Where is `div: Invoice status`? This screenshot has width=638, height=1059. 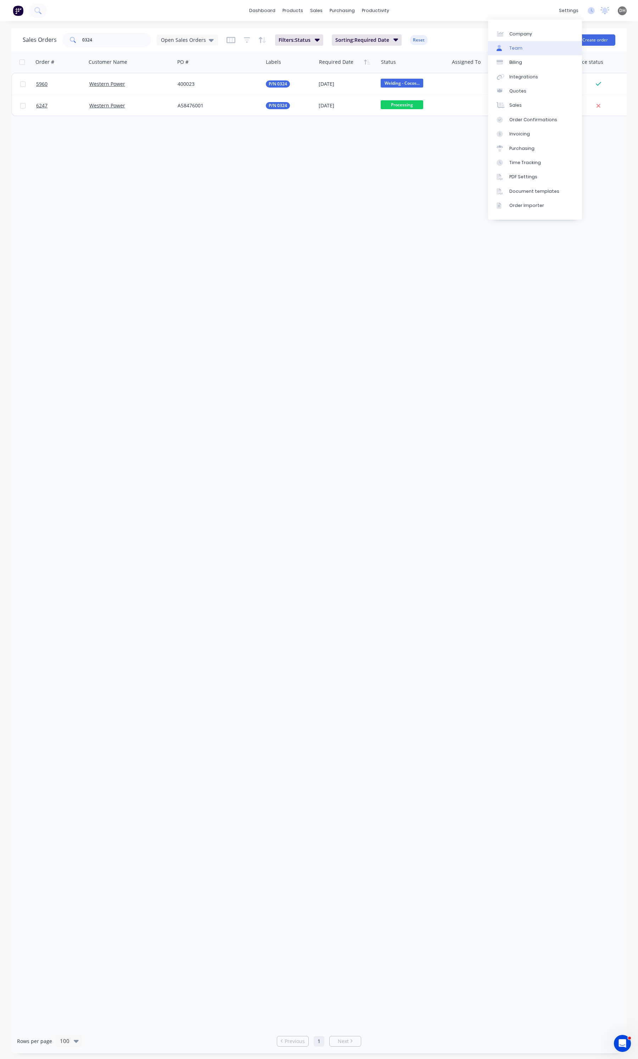 div: Invoice status is located at coordinates (587, 62).